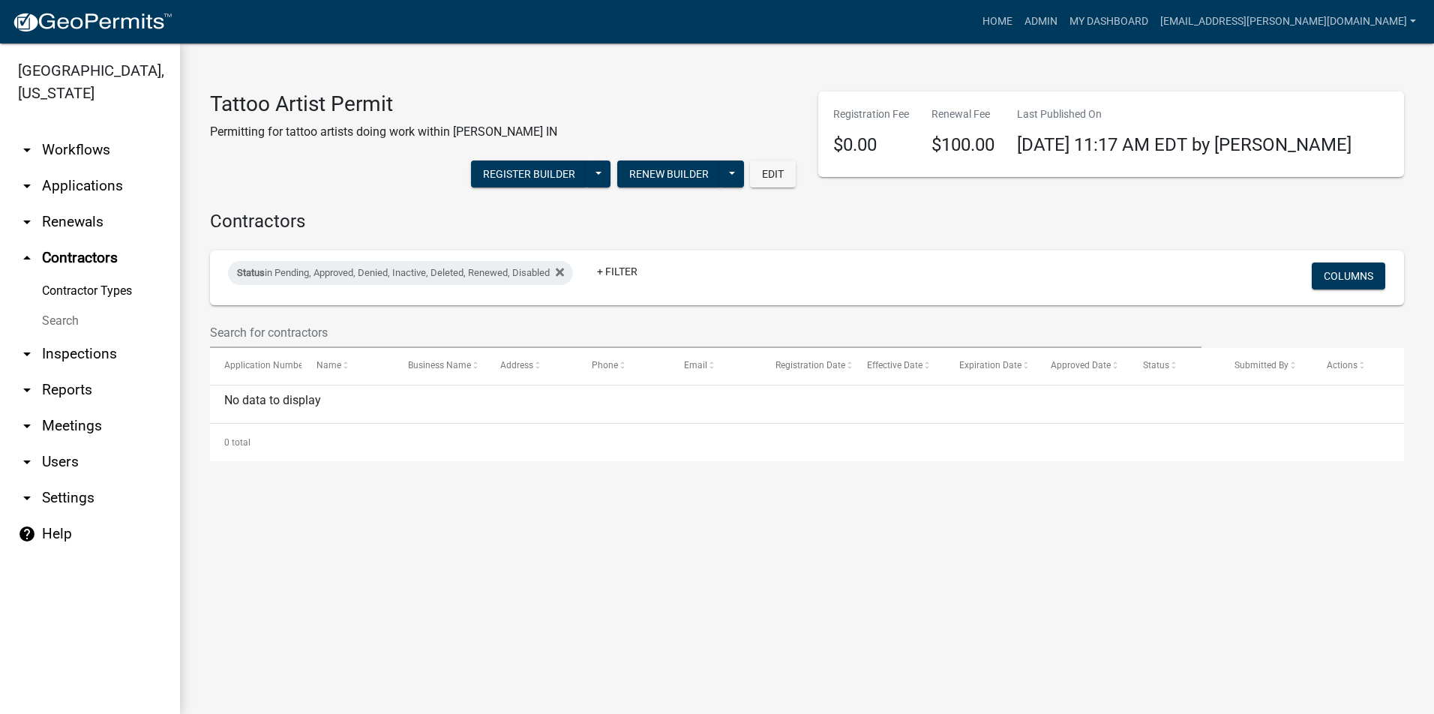  I want to click on datatable-header-cell: Name, so click(347, 366).